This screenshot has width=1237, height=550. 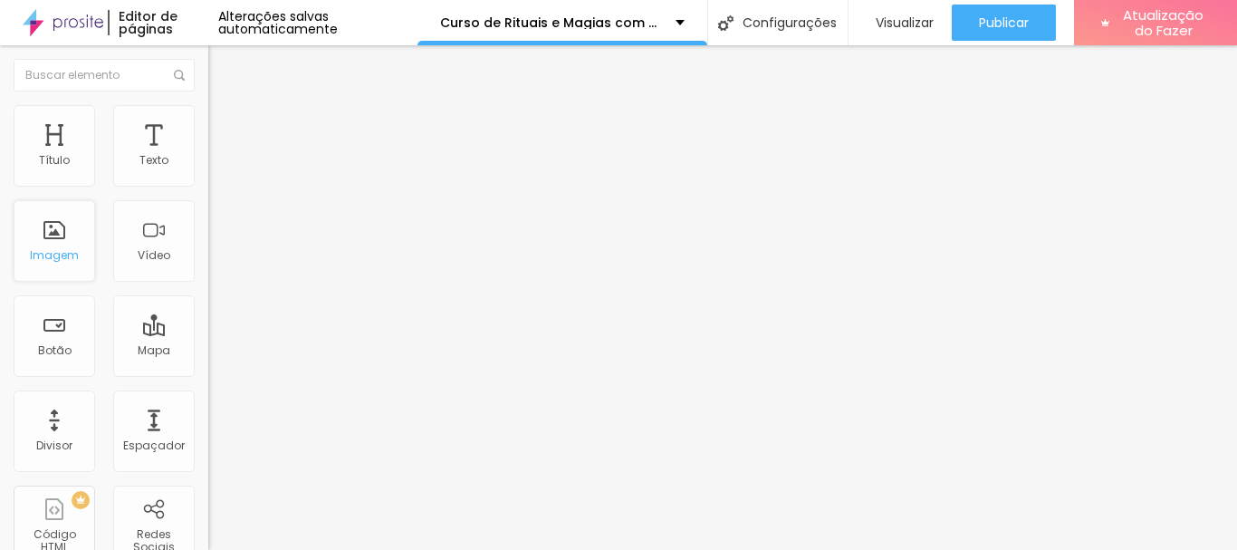 I want to click on font: Espaçador, so click(x=154, y=445).